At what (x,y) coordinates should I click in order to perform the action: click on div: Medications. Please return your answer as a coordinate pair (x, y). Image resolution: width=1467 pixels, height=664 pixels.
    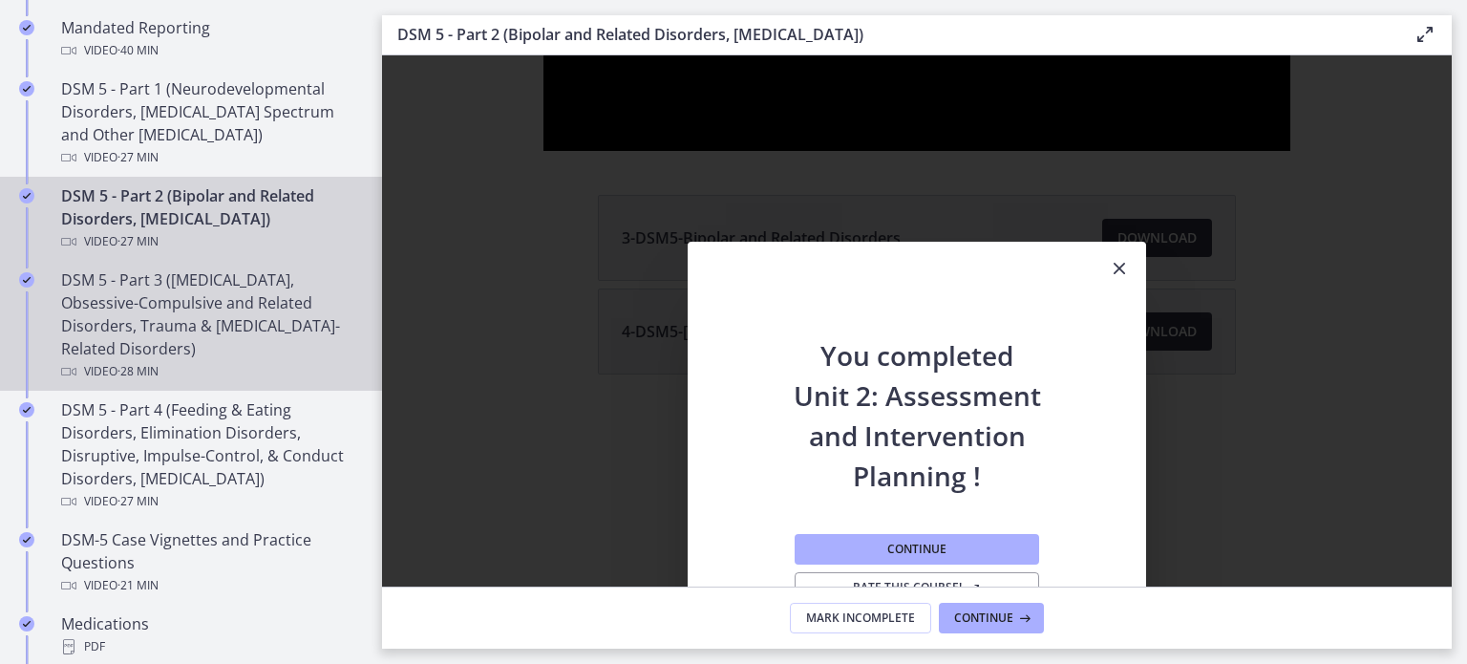
    Looking at the image, I should click on (210, 635).